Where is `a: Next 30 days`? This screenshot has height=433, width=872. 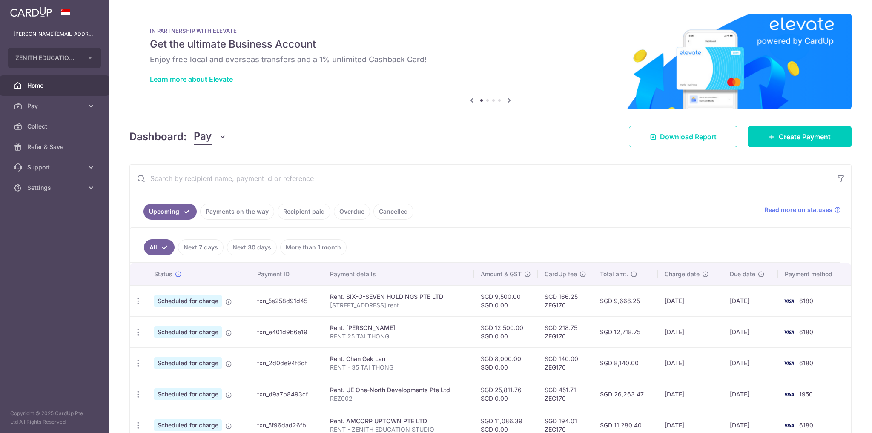 a: Next 30 days is located at coordinates (252, 247).